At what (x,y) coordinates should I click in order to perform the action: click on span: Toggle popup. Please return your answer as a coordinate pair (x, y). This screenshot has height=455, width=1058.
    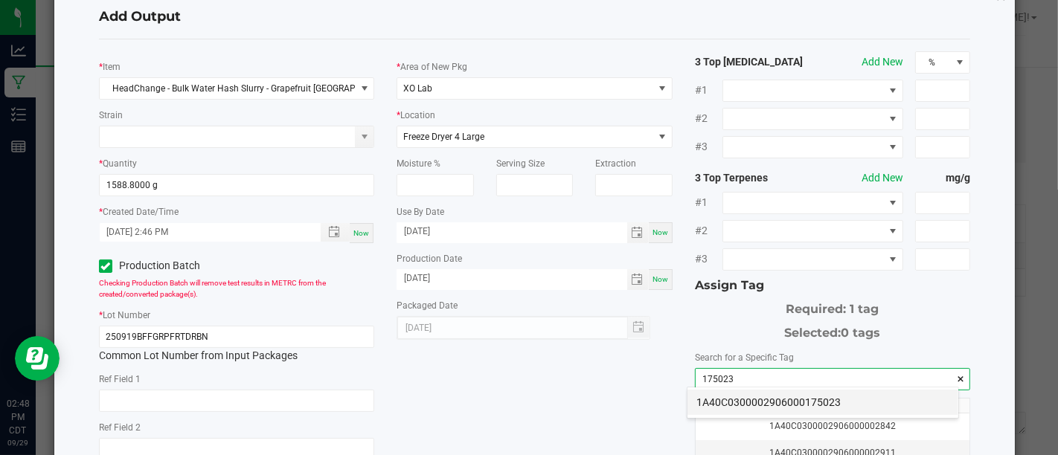
    Looking at the image, I should click on (335, 232).